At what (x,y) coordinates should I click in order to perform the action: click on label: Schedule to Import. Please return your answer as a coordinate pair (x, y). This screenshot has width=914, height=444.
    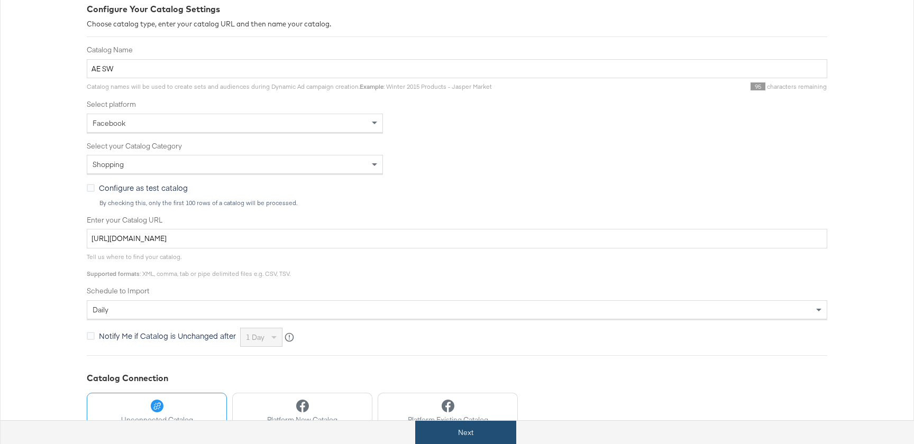
    Looking at the image, I should click on (457, 291).